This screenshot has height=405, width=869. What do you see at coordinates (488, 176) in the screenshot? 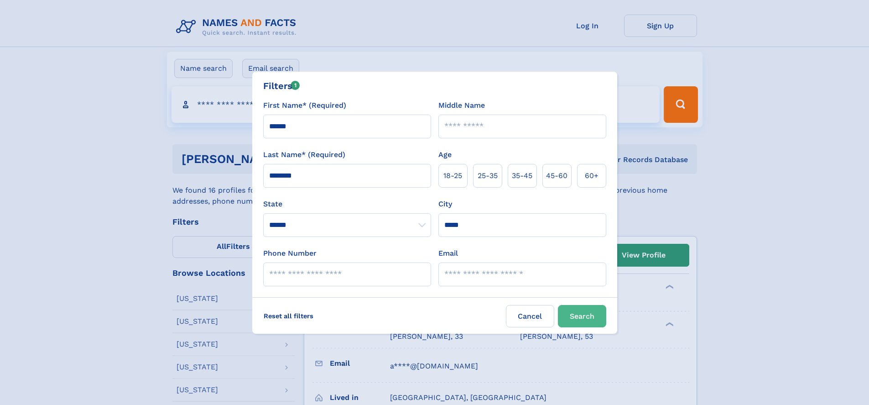
I see `span: 25‑35` at bounding box center [488, 176].